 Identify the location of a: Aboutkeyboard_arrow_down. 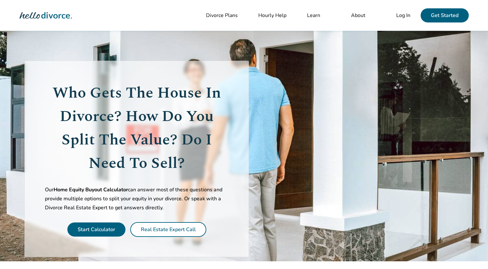
(363, 15).